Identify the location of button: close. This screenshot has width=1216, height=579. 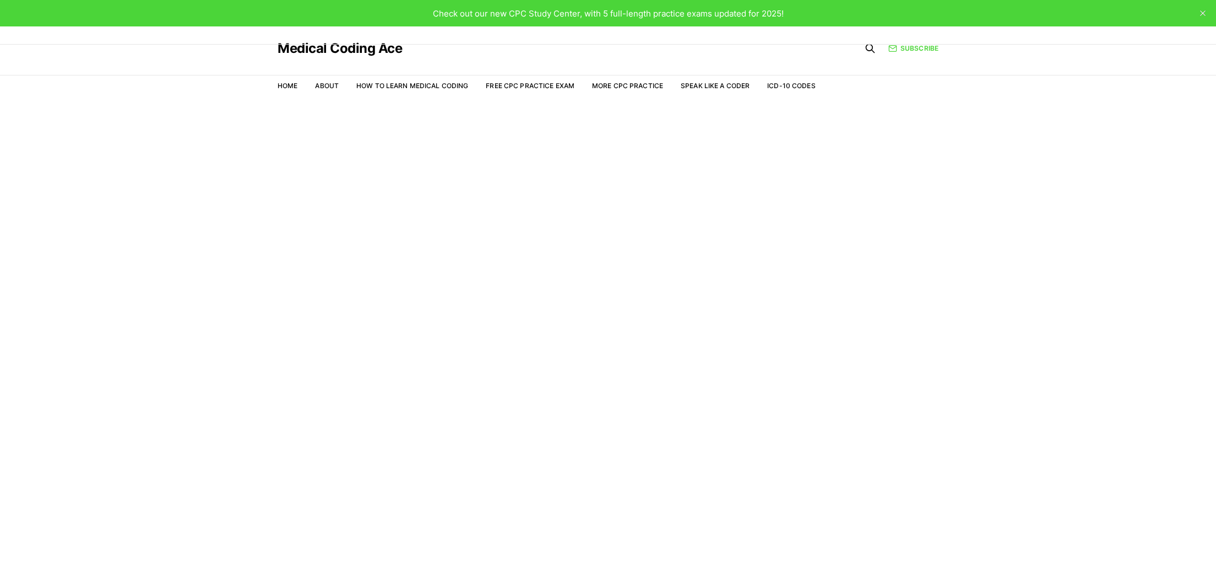
(1203, 13).